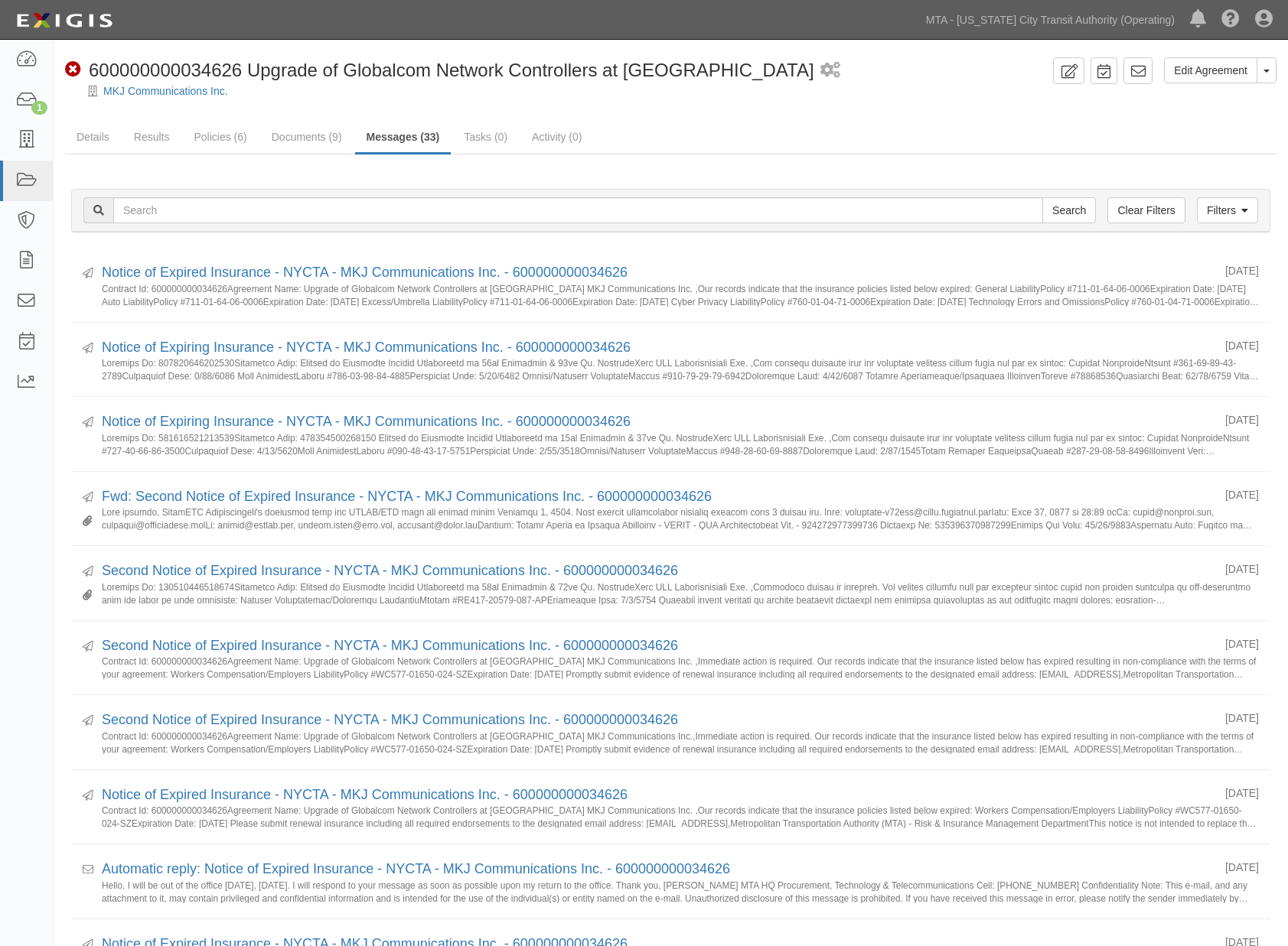 The height and width of the screenshot is (946, 1288). Describe the element at coordinates (680, 593) in the screenshot. I see `small: Loremips Do: 130510446518674Sitametco Adip: Elitsed do Eiusmodte Incidid Utlaboreetd ma 58al Enim...` at that location.